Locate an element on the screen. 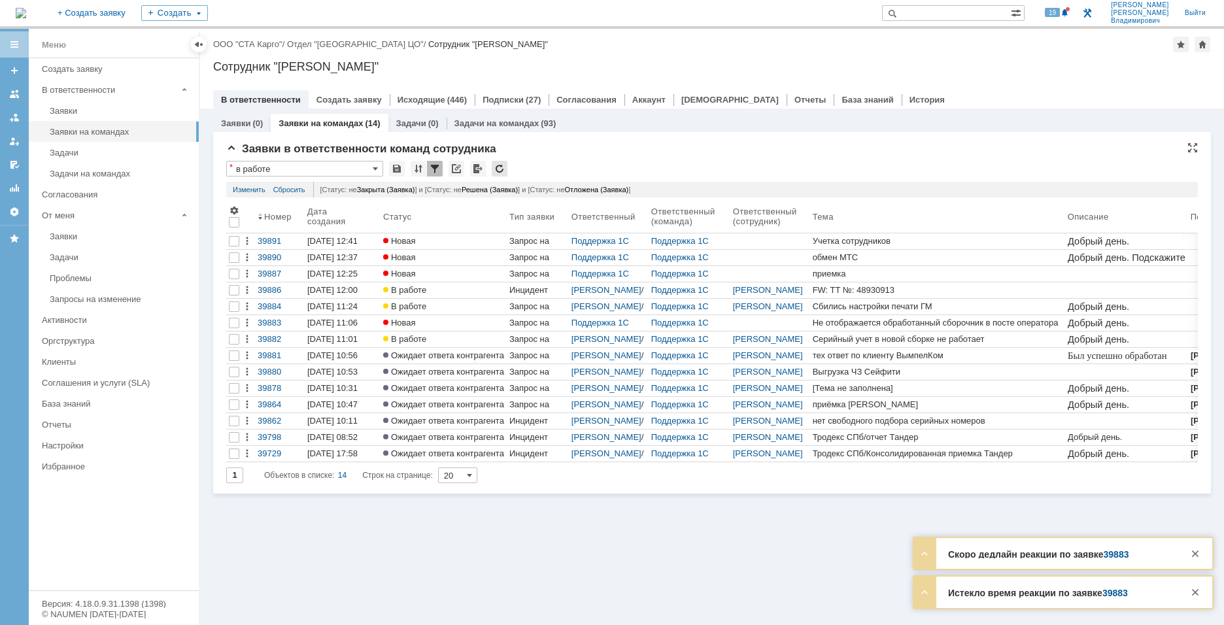 The height and width of the screenshot is (625, 1224). th: Тема is located at coordinates (938, 218).